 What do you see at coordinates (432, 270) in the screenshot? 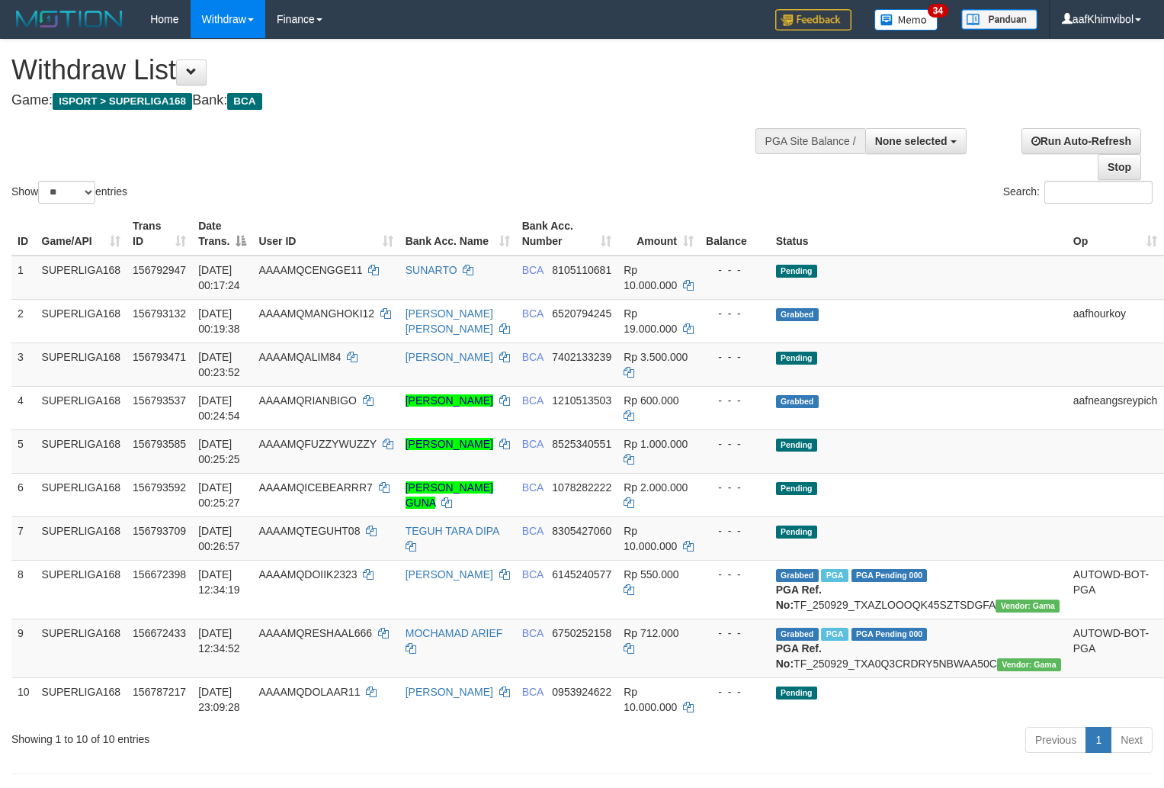
I see `a: SUNARTO` at bounding box center [432, 270].